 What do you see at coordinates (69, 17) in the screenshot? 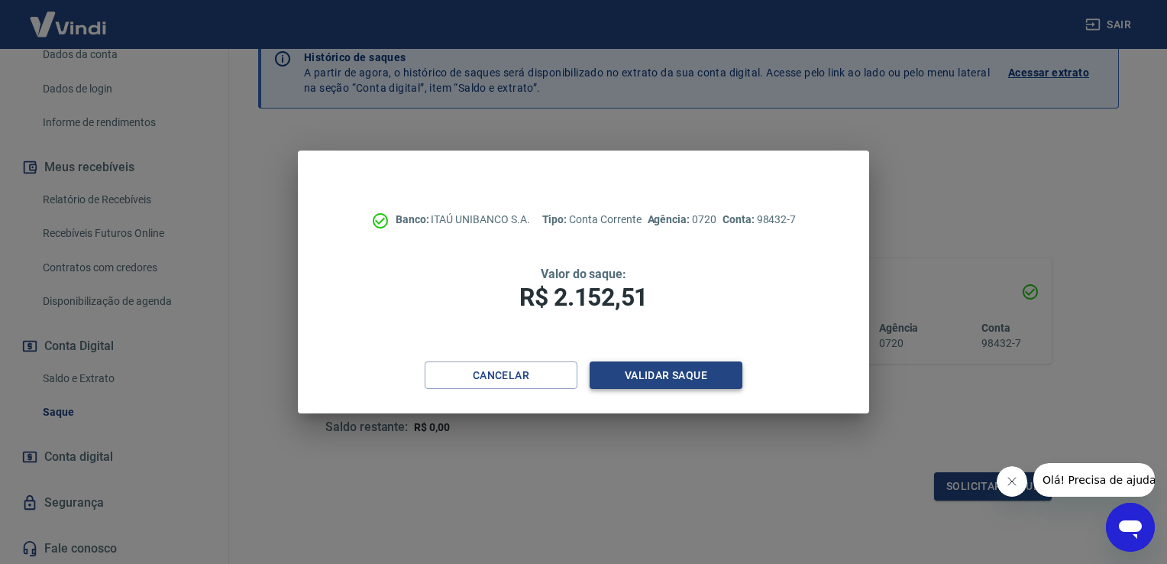
I see `span: Olá! Precisa de ajuda?` at bounding box center [69, 17].